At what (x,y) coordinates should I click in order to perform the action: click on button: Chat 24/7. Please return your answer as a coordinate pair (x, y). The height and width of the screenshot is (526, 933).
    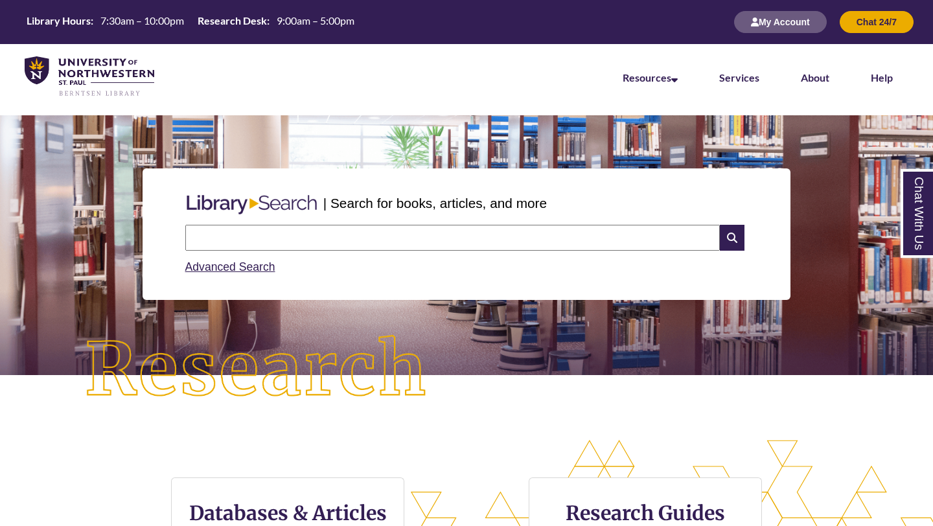
    Looking at the image, I should click on (876, 22).